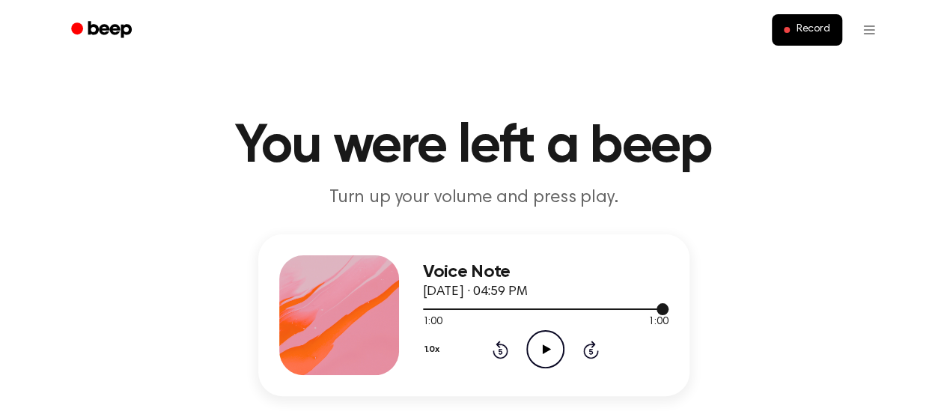 This screenshot has height=420, width=947. Describe the element at coordinates (474, 198) in the screenshot. I see `p: Turn up your volume and press play.` at that location.